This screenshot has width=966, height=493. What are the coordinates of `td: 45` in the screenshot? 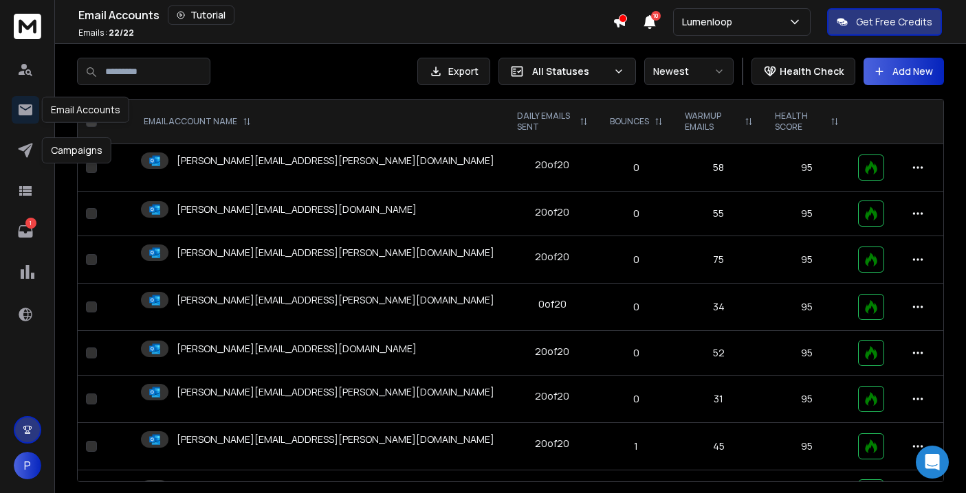 It's located at (718, 447).